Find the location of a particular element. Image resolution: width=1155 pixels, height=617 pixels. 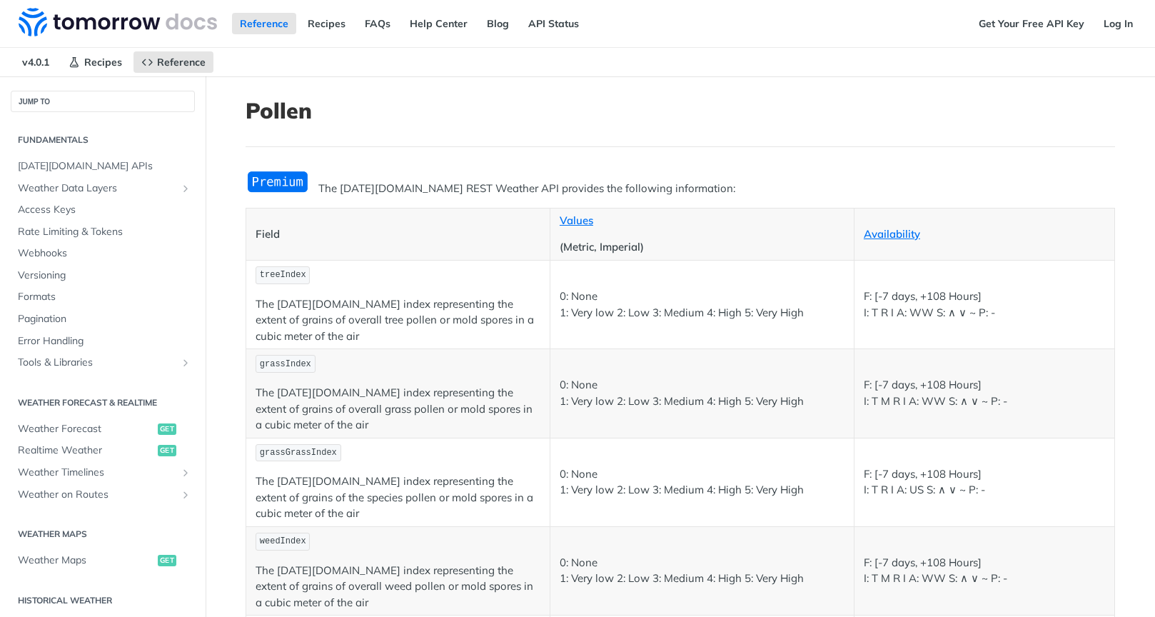

a: Rate Limiting & Tokens is located at coordinates (103, 232).